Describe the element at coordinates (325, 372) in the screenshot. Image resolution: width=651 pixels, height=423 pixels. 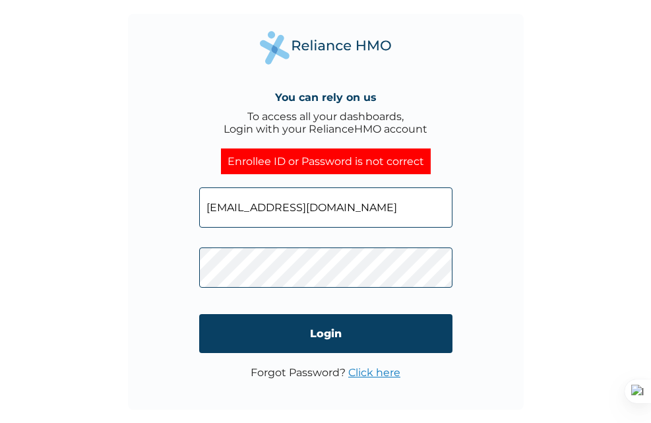
I see `p: Forgot Password?` at that location.